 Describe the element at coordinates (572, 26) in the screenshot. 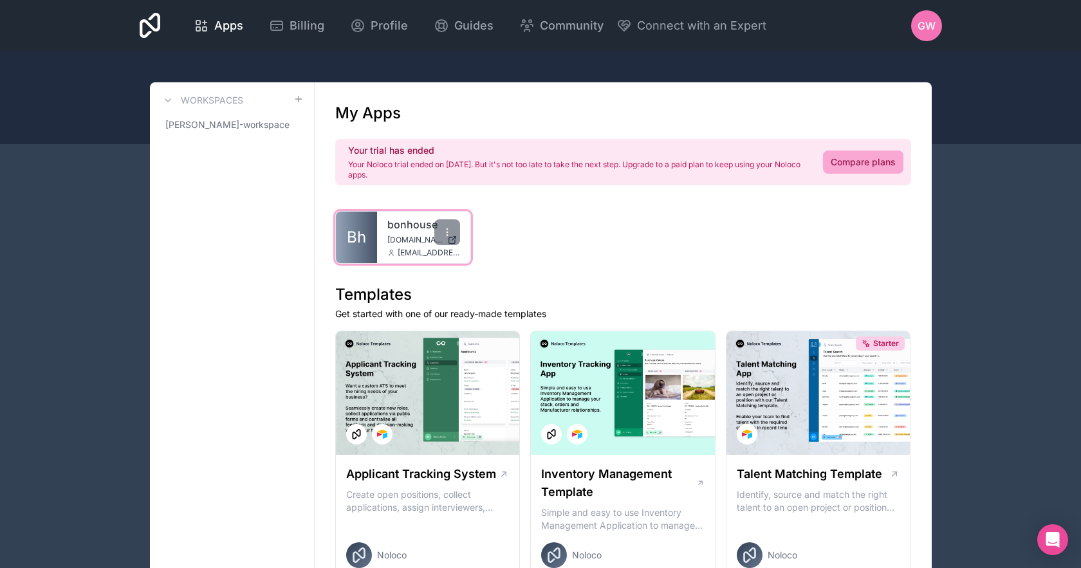

I see `span: Community` at that location.